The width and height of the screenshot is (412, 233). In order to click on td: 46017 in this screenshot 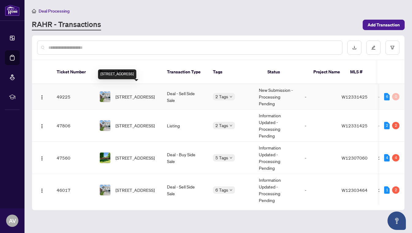, I will do `click(73, 190)`.